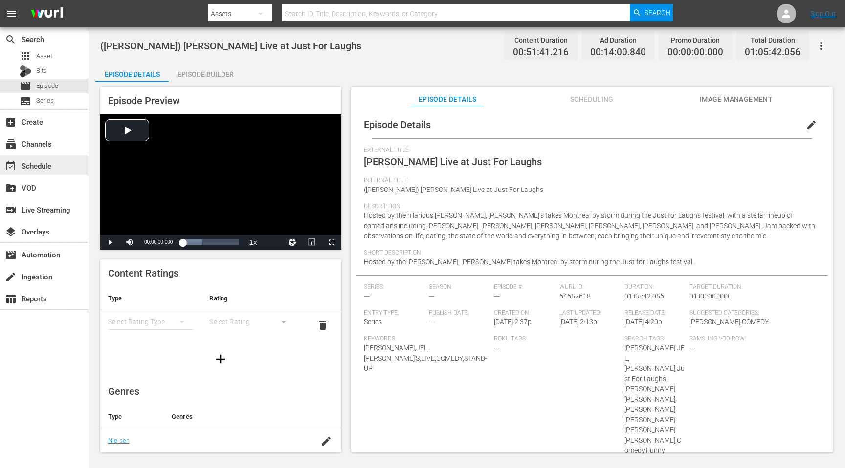 The image size is (845, 468). I want to click on div: Video Player, so click(221, 182).